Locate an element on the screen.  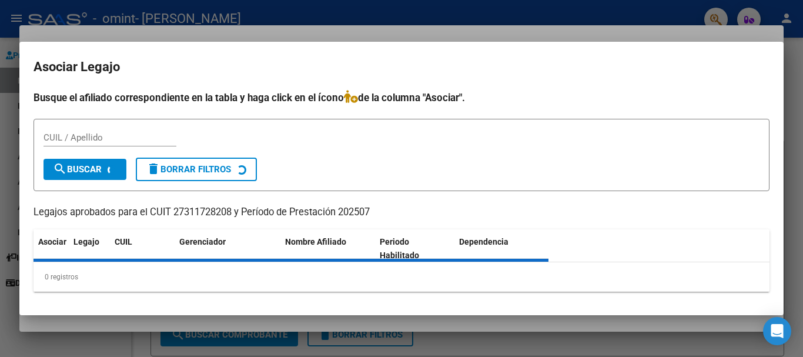
datatable-header-cell: Periodo Habilitado is located at coordinates (414, 249).